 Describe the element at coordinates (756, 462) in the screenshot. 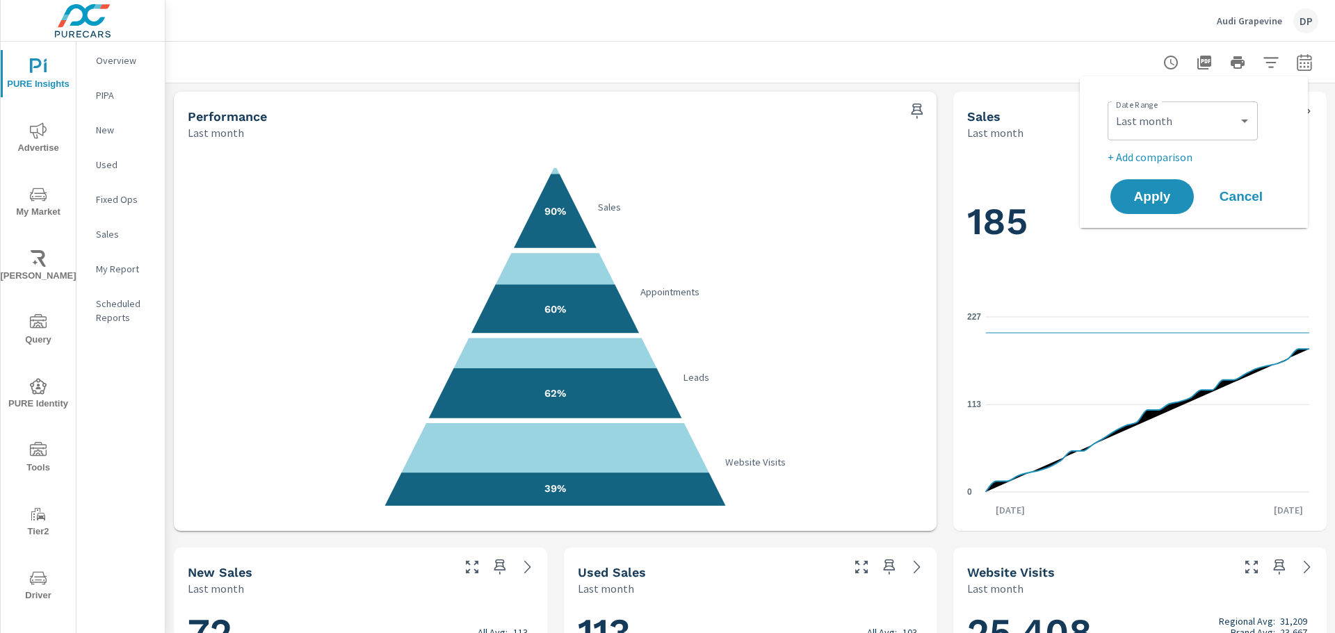

I see `text: Website Visits` at that location.